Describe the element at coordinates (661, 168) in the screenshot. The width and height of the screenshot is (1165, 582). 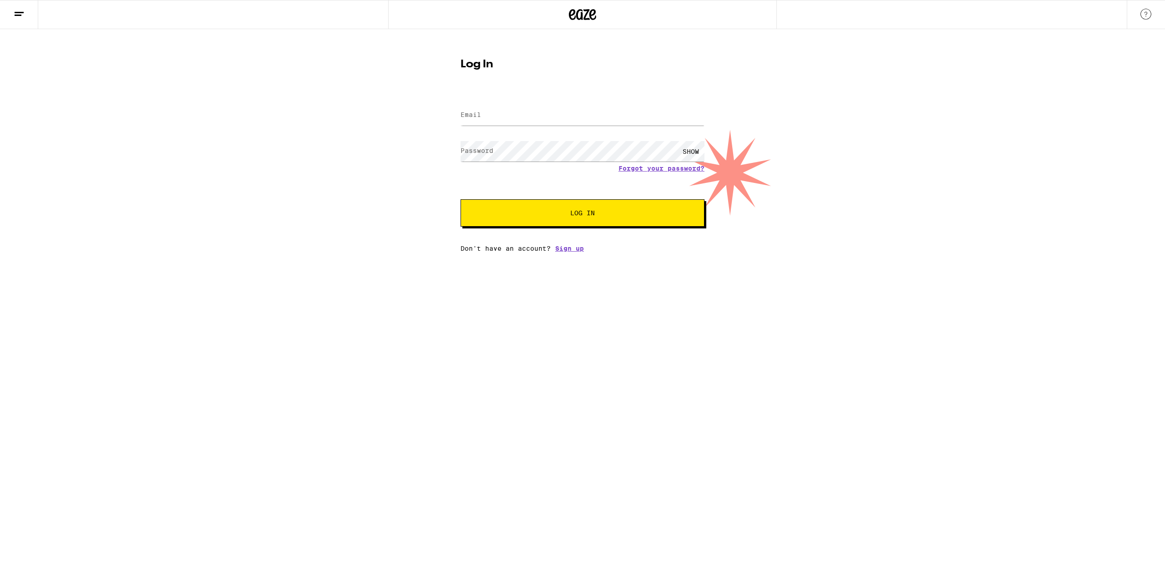
I see `a: Forgot your password?` at that location.